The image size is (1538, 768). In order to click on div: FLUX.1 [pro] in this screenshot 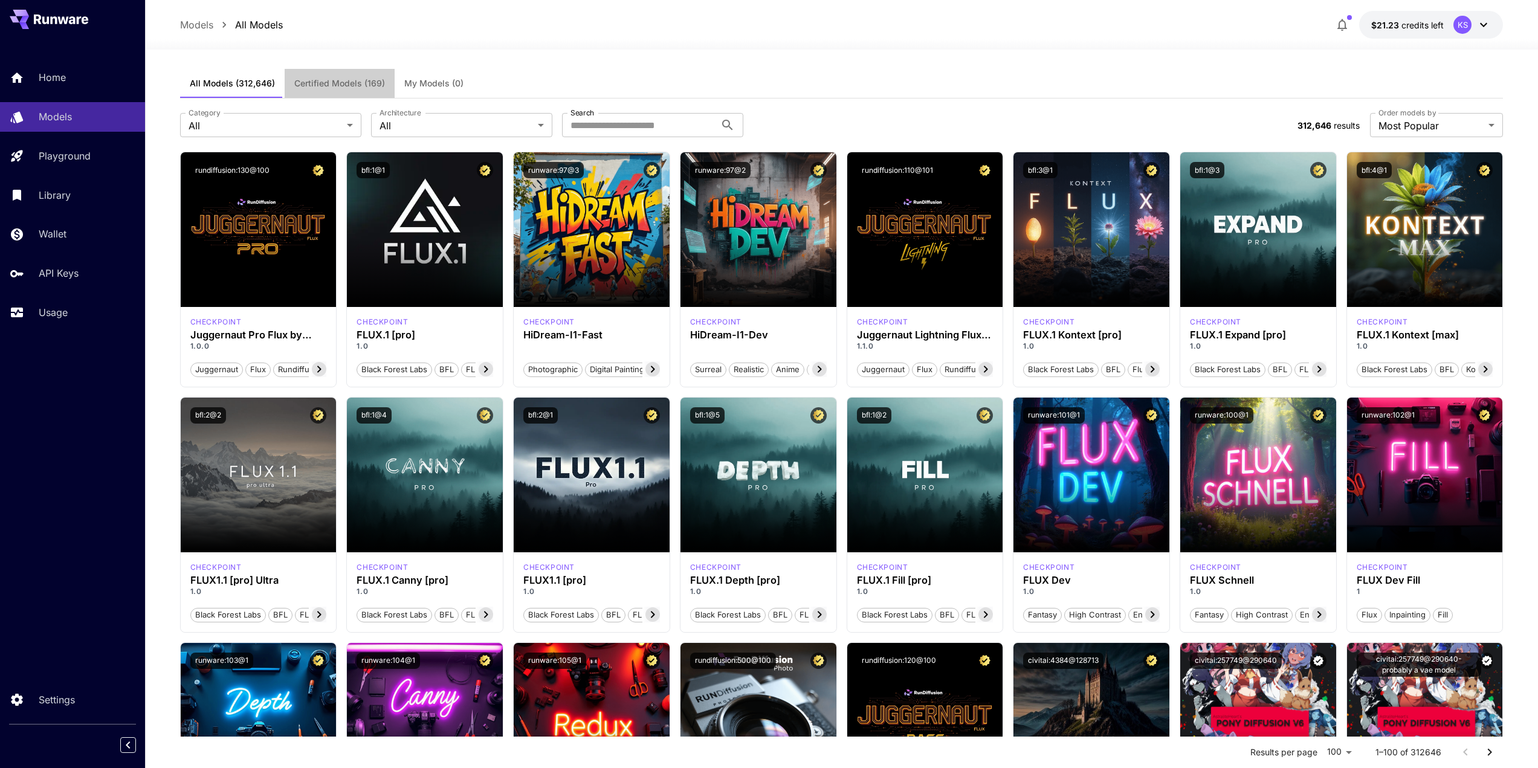, I will do `click(425, 335)`.